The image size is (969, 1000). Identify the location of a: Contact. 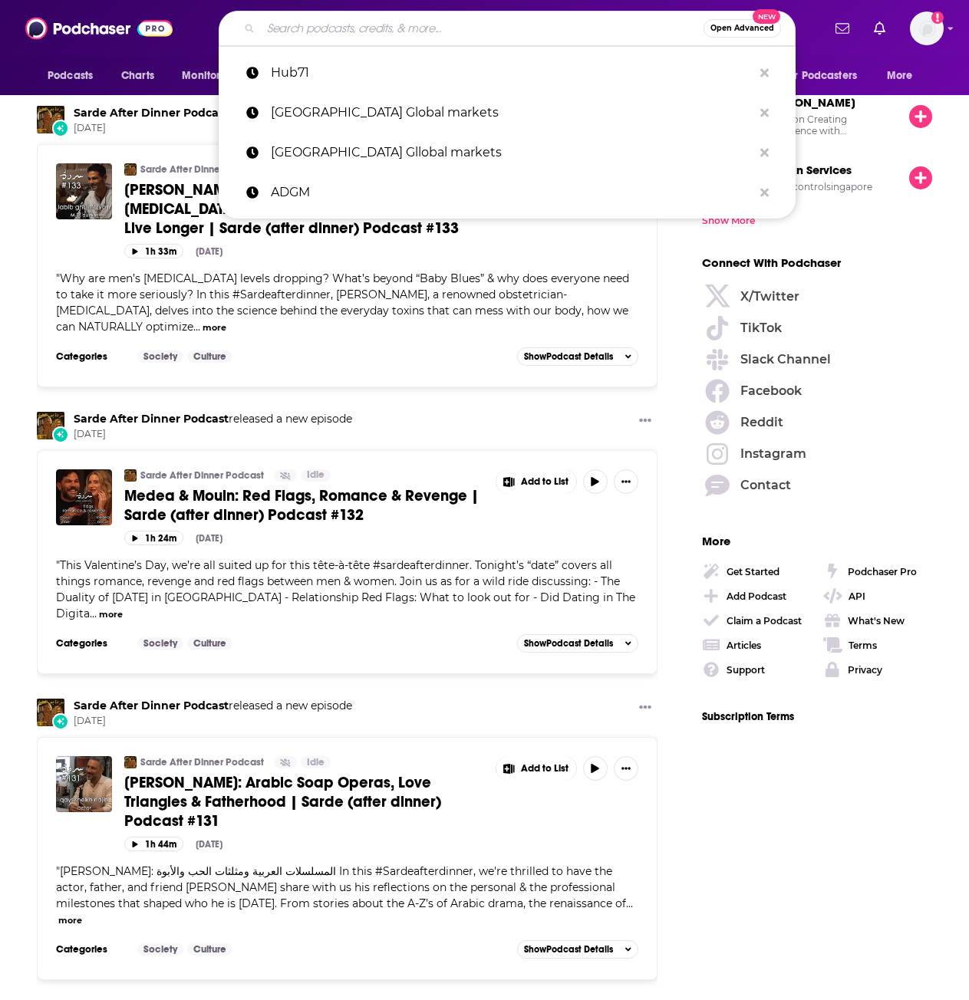
(817, 486).